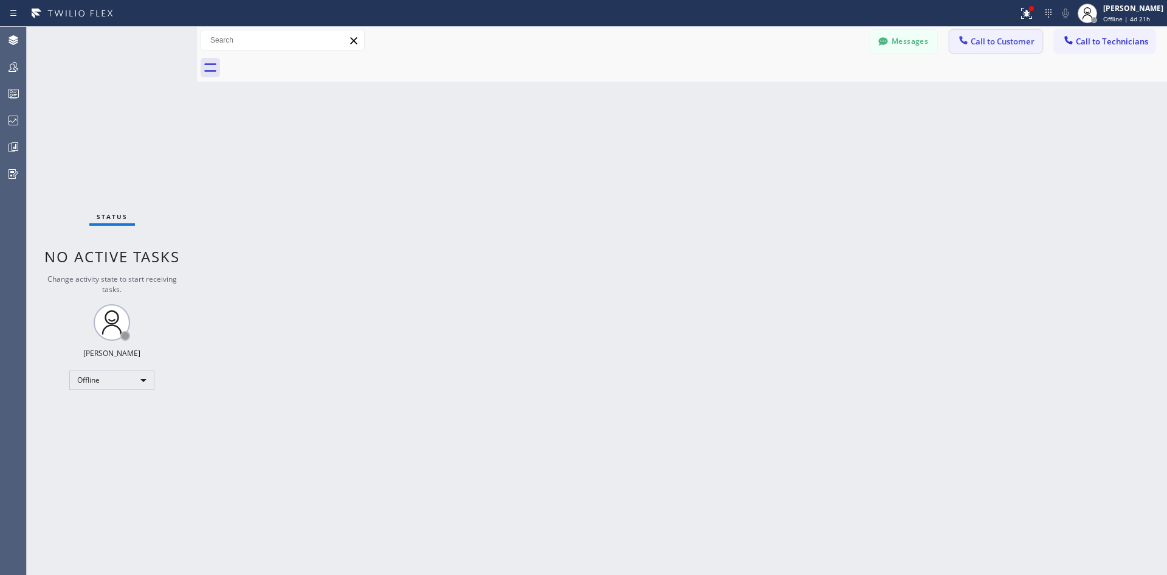 The image size is (1167, 575). What do you see at coordinates (283, 40) in the screenshot?
I see `input: Search` at bounding box center [283, 40].